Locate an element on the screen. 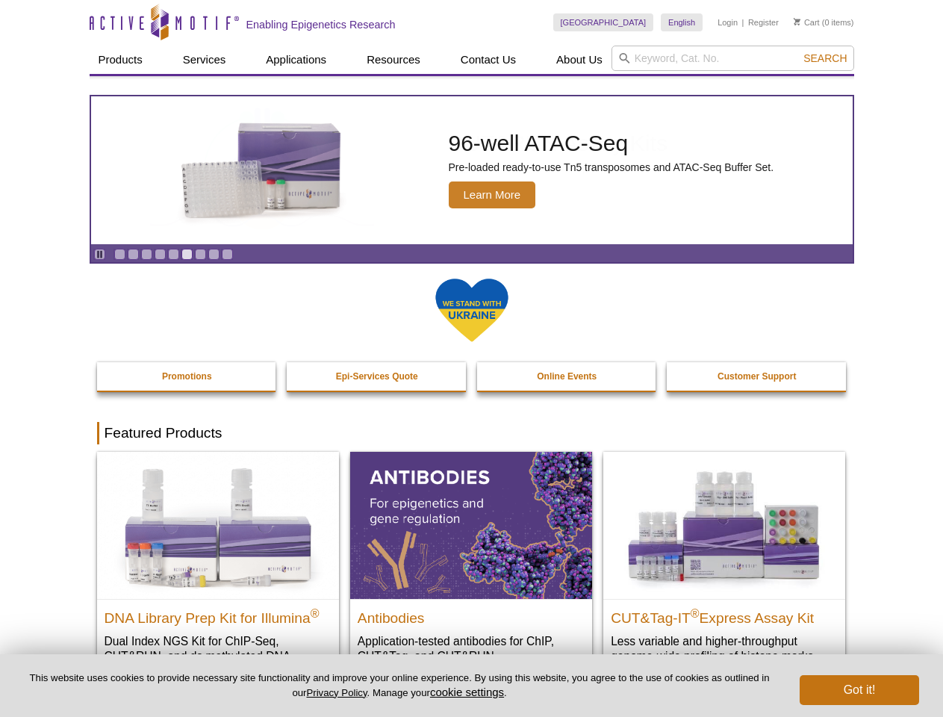 The image size is (943, 717). p: Less variable and higher-throughput genome-wide profiling of histone marks​. is located at coordinates (724, 648).